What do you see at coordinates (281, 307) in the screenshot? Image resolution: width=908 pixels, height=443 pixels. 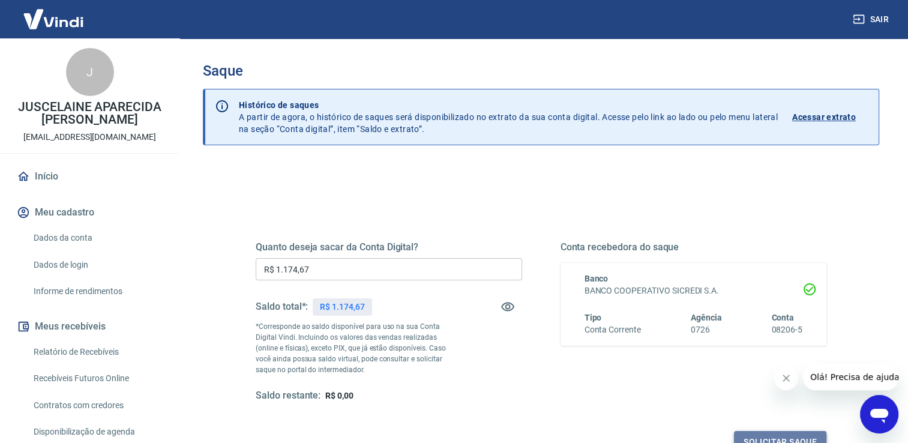 I see `h5: Saldo total*:` at bounding box center [281, 307].